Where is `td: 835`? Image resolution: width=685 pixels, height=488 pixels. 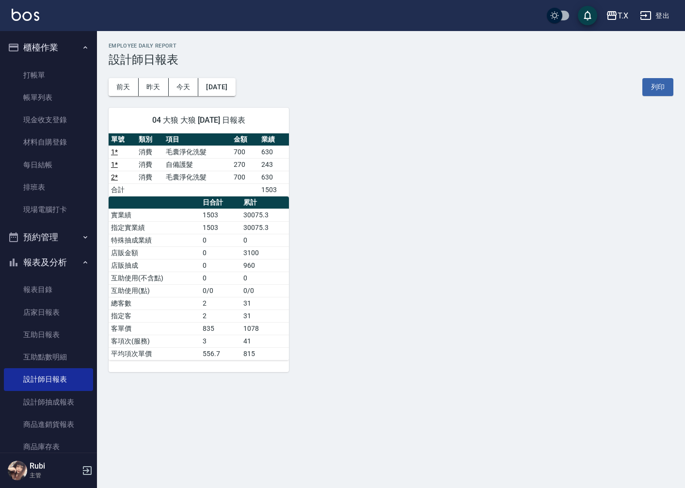
td: 835 is located at coordinates (221, 328).